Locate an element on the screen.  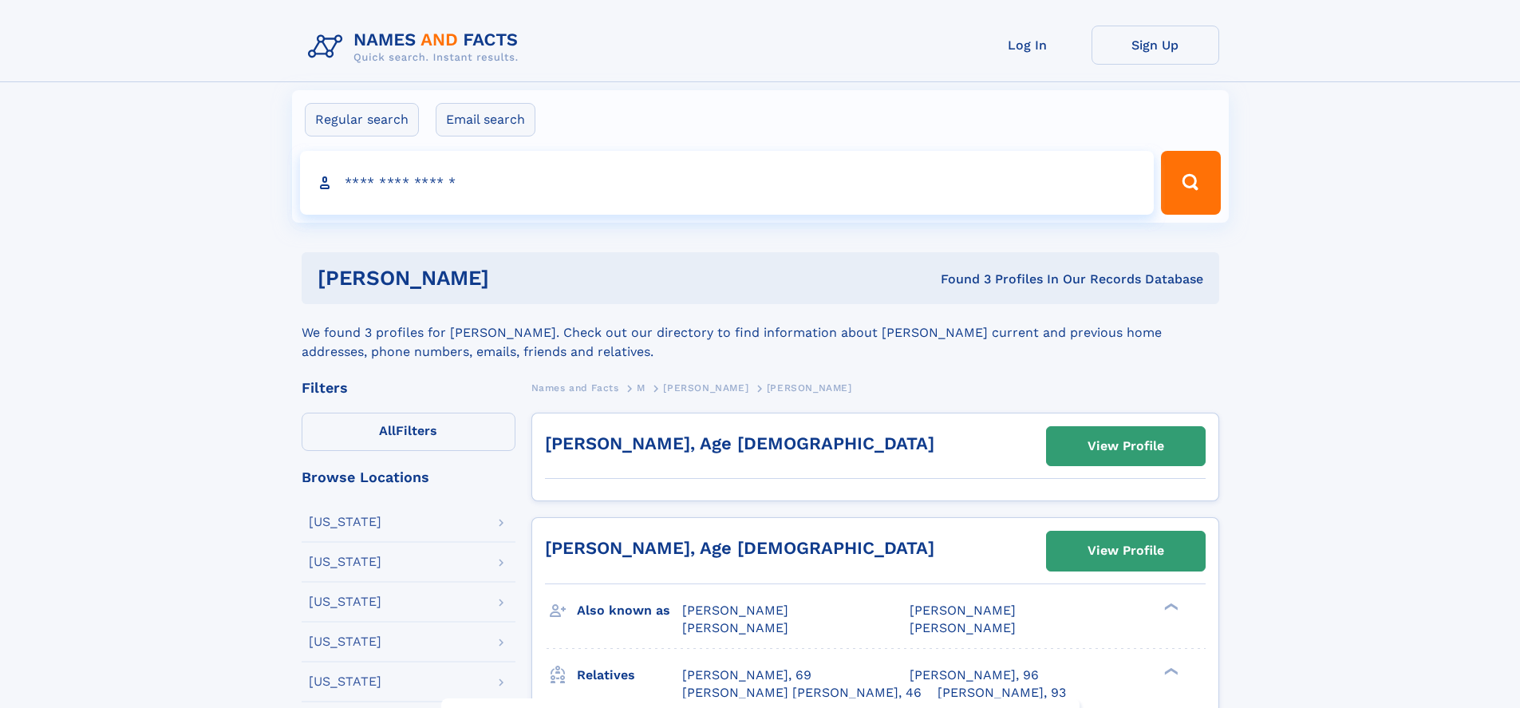
a: Sign Up is located at coordinates (1156, 45).